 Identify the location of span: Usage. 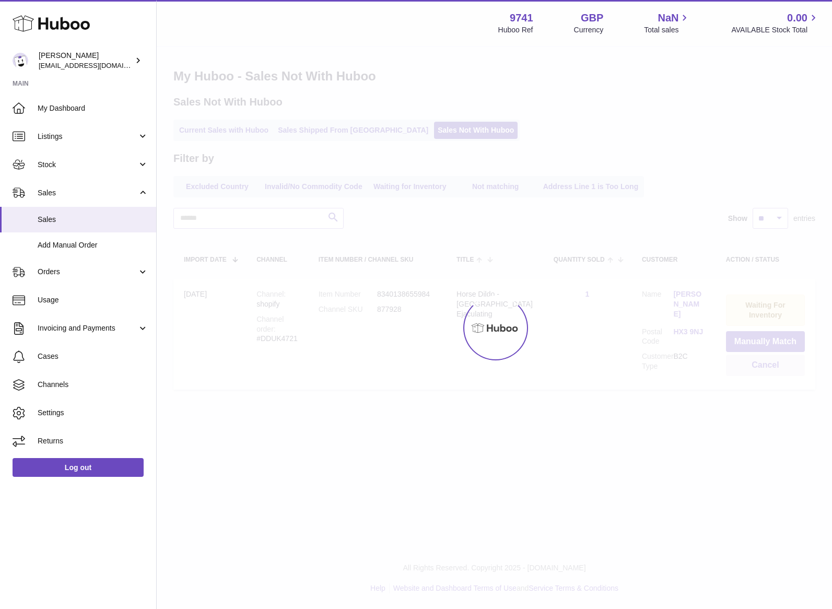
(93, 300).